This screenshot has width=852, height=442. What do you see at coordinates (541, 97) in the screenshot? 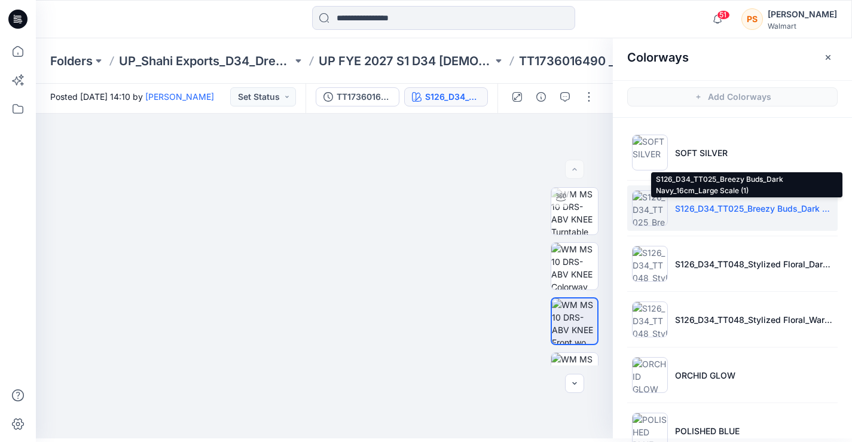
I see `button: Details` at bounding box center [541, 97].